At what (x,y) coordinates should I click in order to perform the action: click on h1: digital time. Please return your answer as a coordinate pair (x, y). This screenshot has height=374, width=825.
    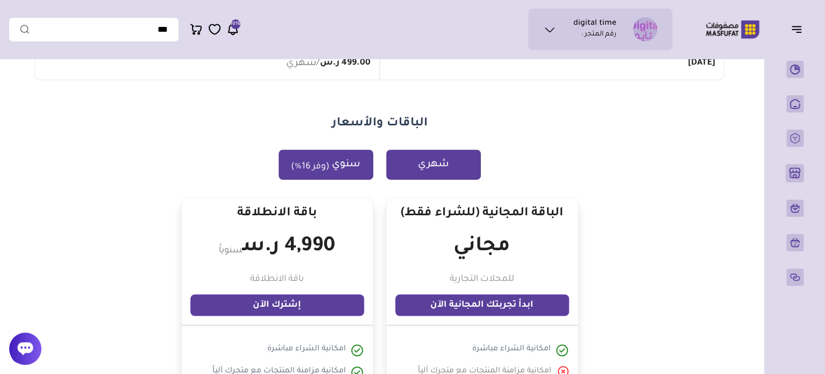
    Looking at the image, I should click on (595, 24).